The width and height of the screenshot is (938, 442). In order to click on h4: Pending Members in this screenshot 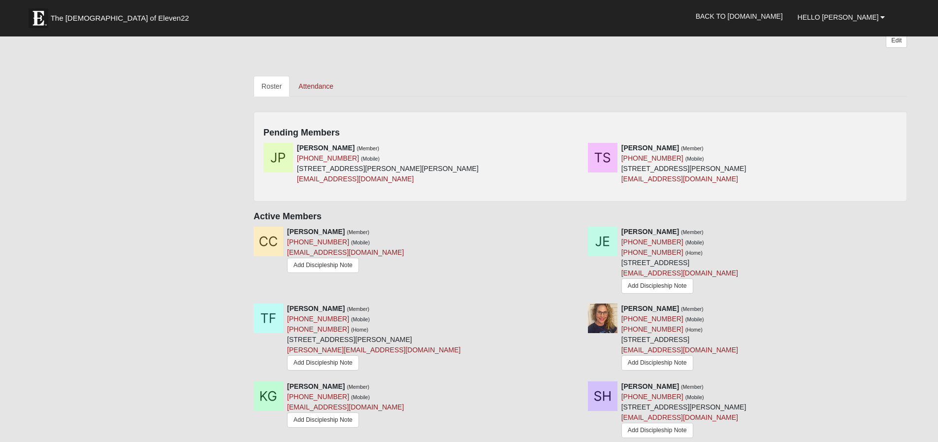, I will do `click(580, 133)`.